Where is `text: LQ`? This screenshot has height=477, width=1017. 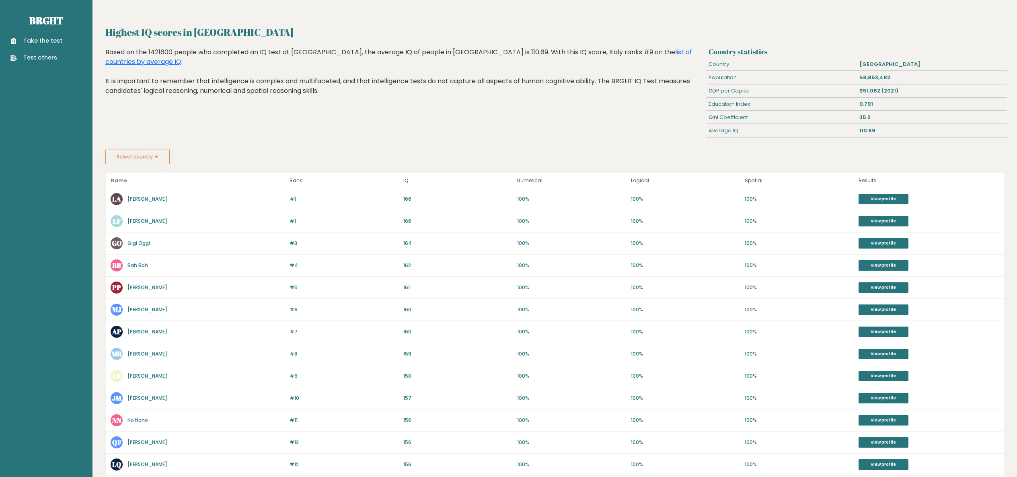 text: LQ is located at coordinates (117, 464).